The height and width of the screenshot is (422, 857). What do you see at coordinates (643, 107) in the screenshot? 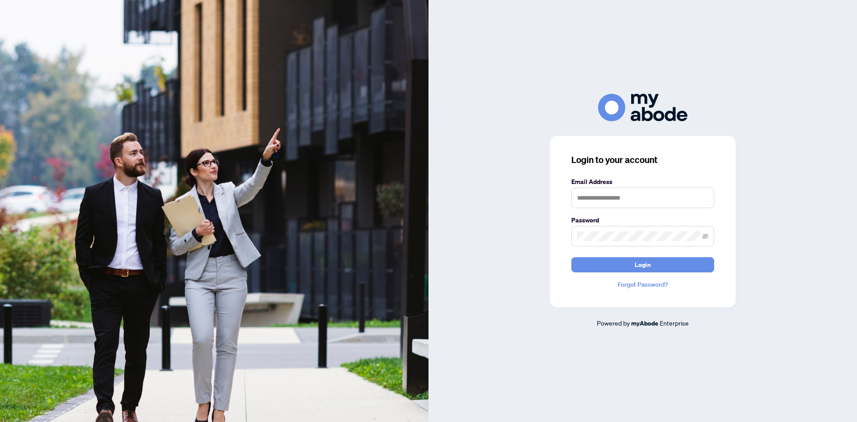
I see `img: ma-logo` at bounding box center [643, 107].